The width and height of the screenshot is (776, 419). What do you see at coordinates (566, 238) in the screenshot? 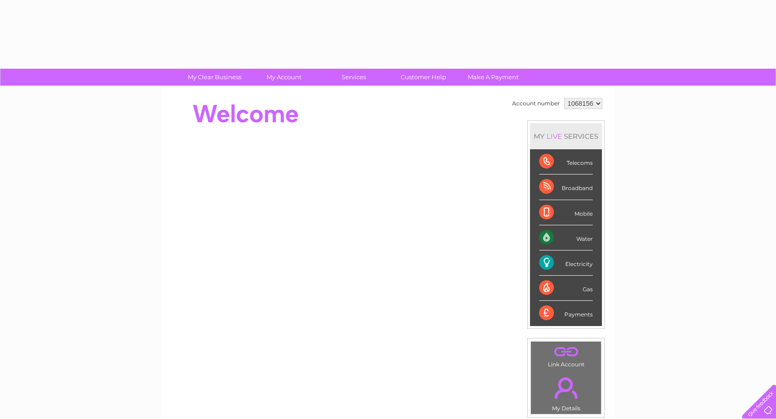
I see `div: Water` at bounding box center [566, 238].